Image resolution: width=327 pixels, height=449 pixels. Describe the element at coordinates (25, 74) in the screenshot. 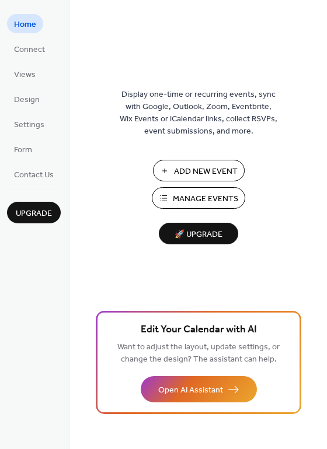

I see `a: Views` at that location.